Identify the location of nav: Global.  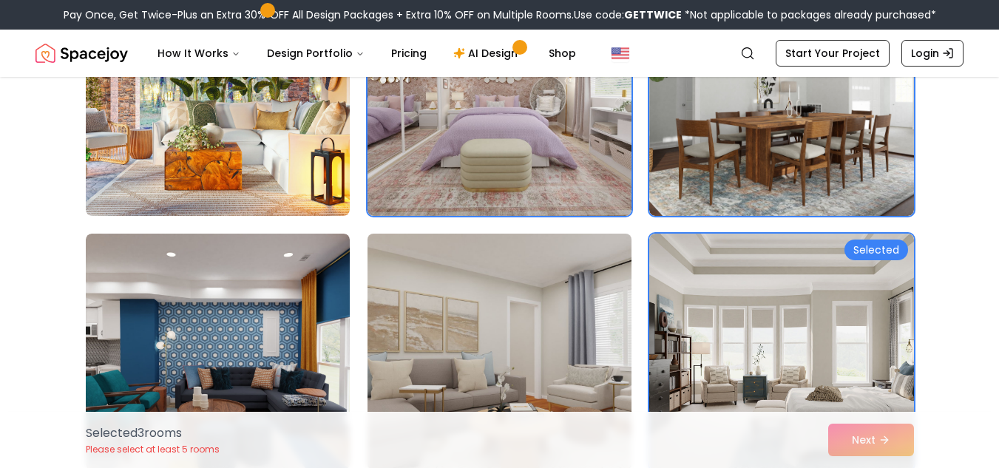
(499, 53).